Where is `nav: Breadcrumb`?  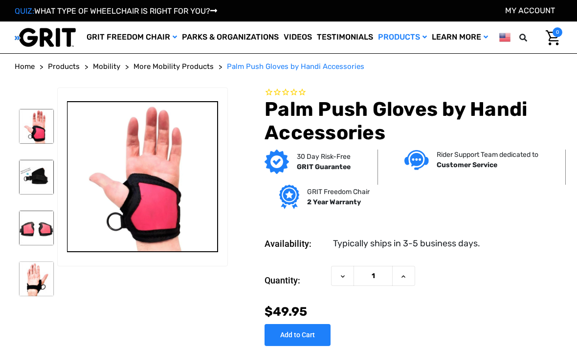 nav: Breadcrumb is located at coordinates (289, 67).